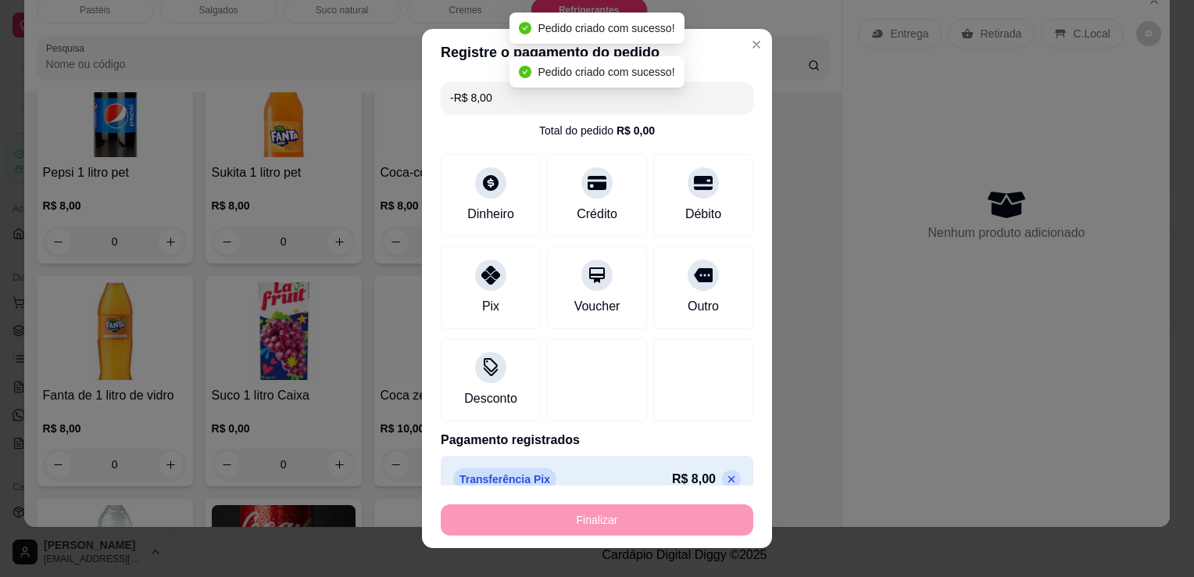 The height and width of the screenshot is (577, 1194). I want to click on div: Voucher, so click(597, 306).